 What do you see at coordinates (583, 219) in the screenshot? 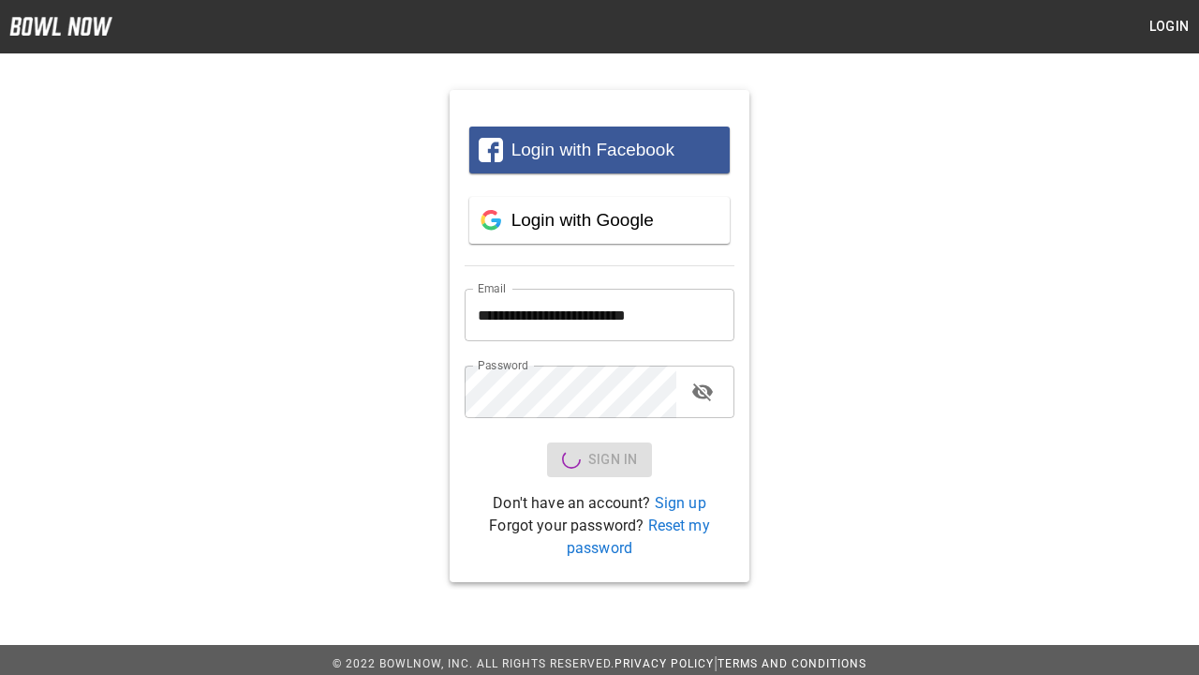
I see `span: Login with Google` at bounding box center [583, 219].